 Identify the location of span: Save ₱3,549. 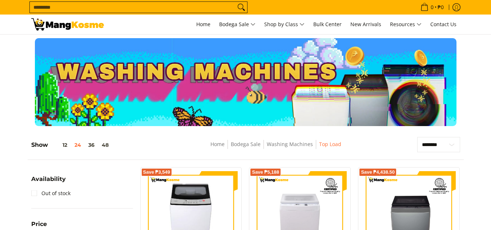
(156, 172).